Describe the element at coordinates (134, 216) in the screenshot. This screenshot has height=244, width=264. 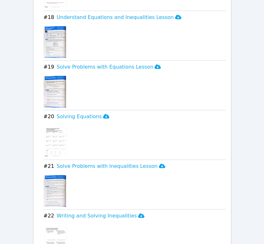
I see `button: #22Writing and Solving Inequalities` at that location.